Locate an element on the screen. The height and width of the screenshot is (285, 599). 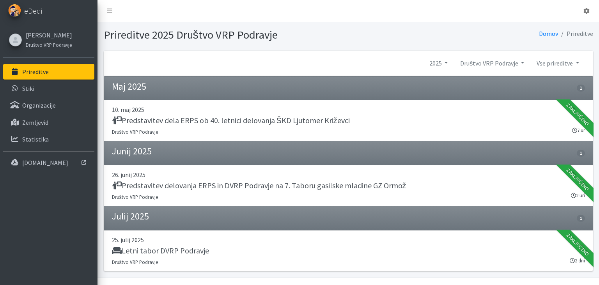
p: 10. maj 2025 is located at coordinates (348, 110).